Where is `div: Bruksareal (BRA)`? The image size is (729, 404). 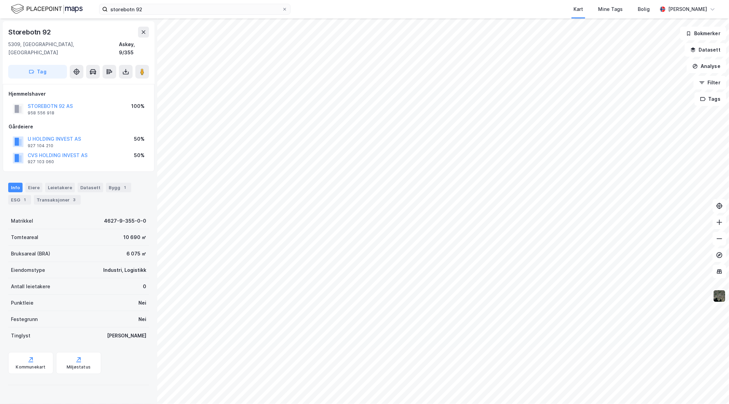 div: Bruksareal (BRA) is located at coordinates (30, 254).